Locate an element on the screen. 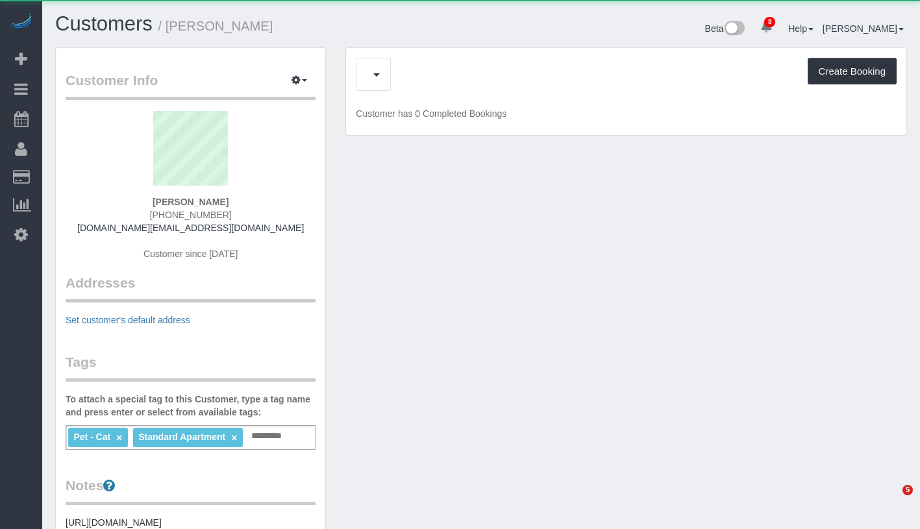  legend: Customer Info is located at coordinates (190, 85).